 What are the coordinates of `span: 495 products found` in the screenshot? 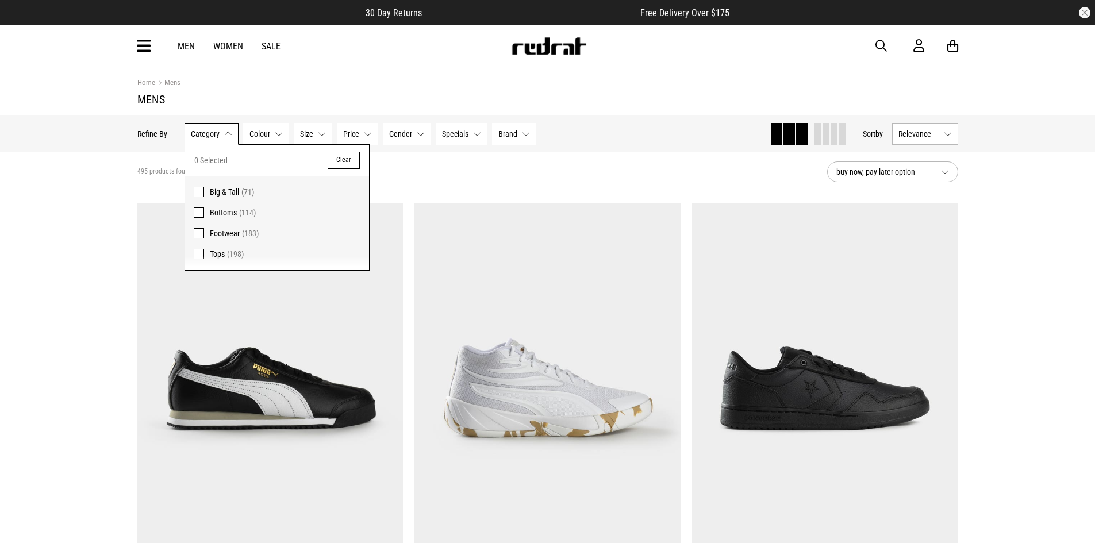 It's located at (164, 172).